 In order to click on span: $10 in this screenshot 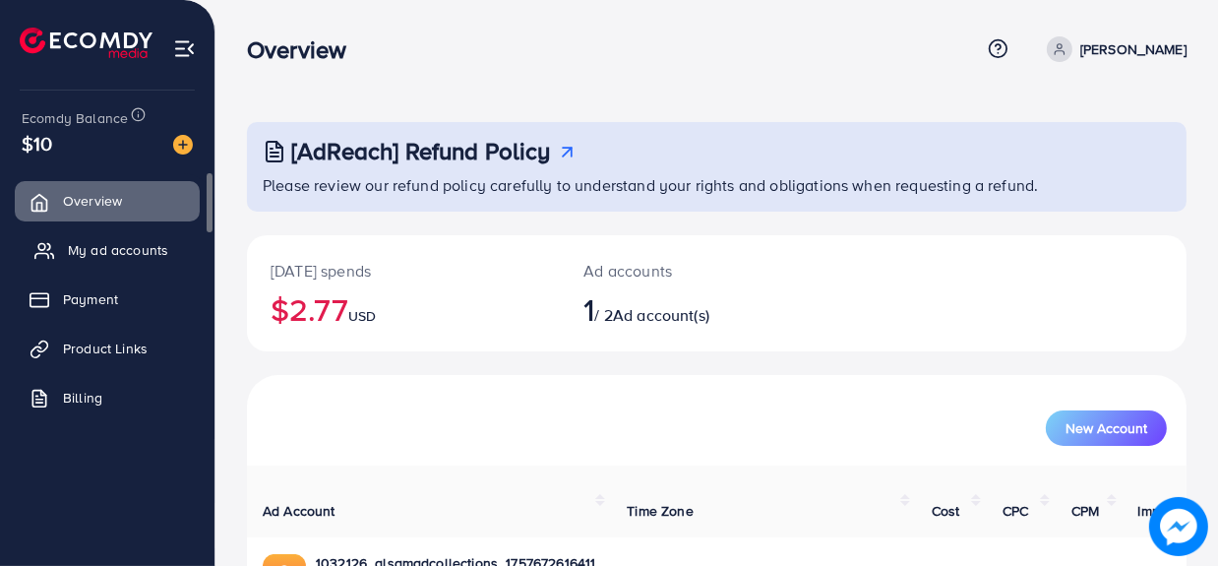, I will do `click(36, 143)`.